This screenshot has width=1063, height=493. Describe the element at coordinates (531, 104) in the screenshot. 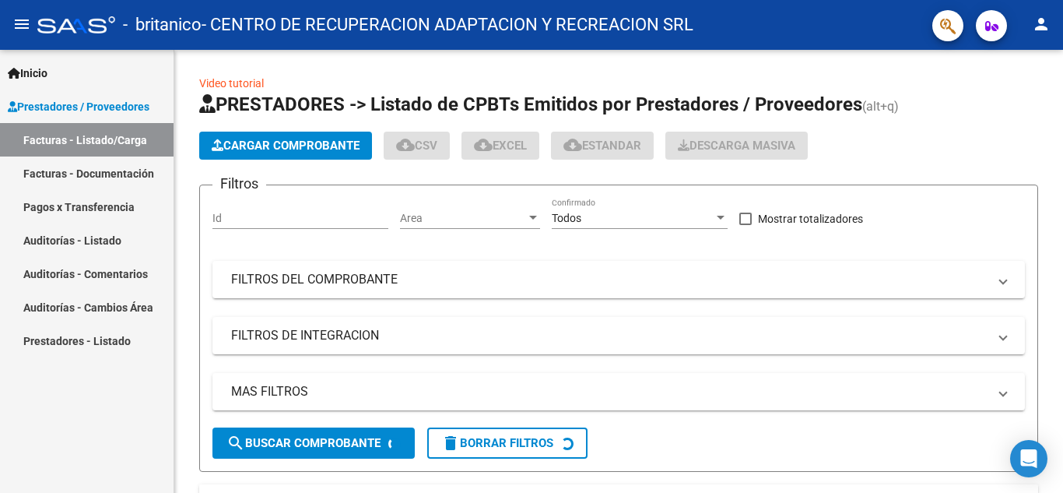

I see `span: PRESTADORES -> Listado de CPBTs Emitidos por Prestadores / Proveedores` at that location.